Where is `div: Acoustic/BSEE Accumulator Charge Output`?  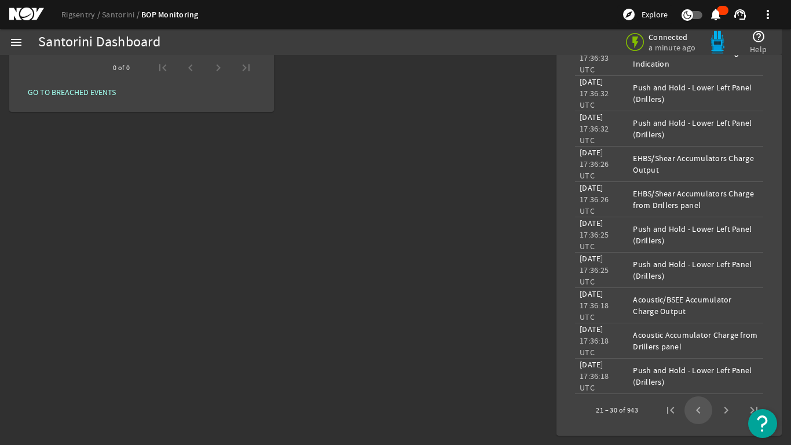
div: Acoustic/BSEE Accumulator Charge Output is located at coordinates (695, 305).